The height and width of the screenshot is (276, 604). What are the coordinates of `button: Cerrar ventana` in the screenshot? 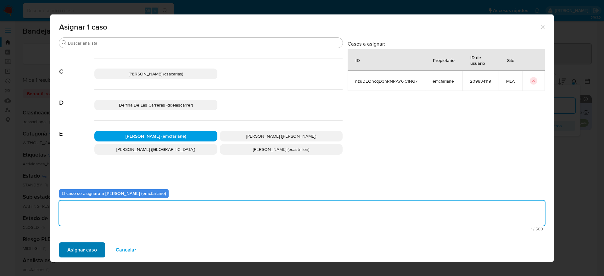 It's located at (542, 27).